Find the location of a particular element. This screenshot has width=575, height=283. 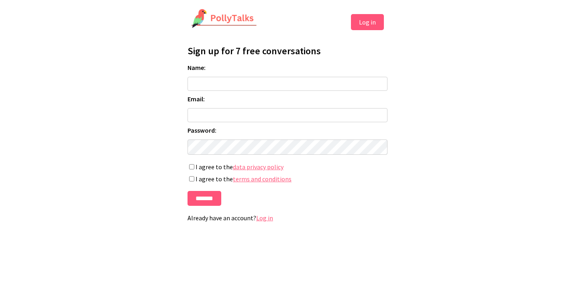

p: Already have an account? is located at coordinates (287, 218).